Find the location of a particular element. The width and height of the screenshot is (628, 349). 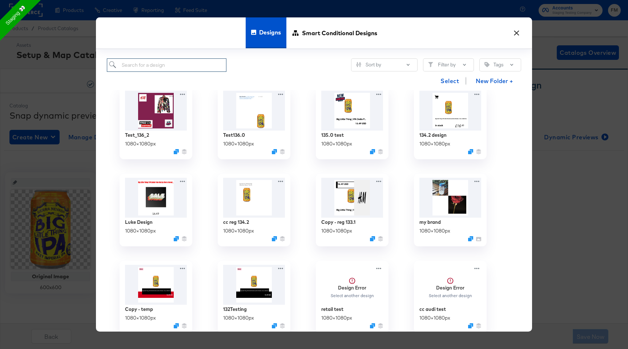

div: Test_136_21080×1080pxDuplicate is located at coordinates (156, 123).